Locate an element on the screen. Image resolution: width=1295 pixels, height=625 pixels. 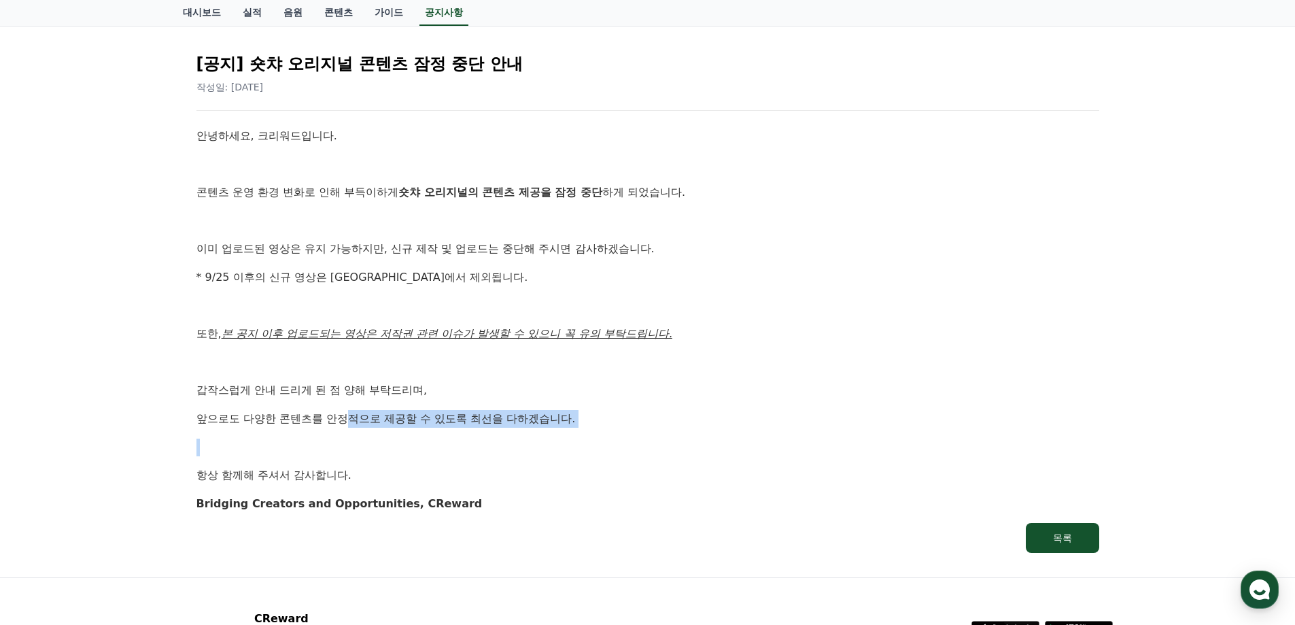
strong: 숏챠 오리지널의 콘텐츠 제공을 잠정 중단 is located at coordinates (500, 192).